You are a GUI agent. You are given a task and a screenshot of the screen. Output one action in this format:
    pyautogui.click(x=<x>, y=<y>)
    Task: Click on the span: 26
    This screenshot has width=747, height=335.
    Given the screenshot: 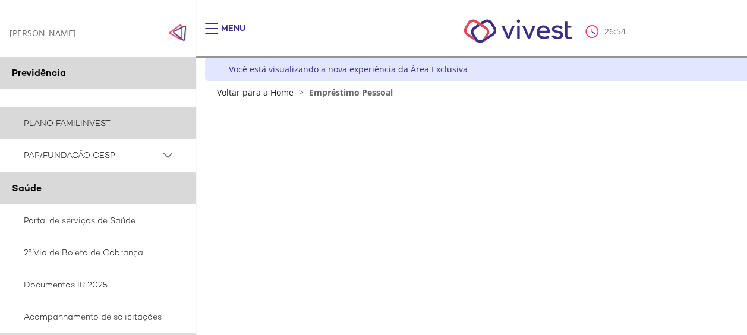 What is the action you would take?
    pyautogui.click(x=609, y=31)
    